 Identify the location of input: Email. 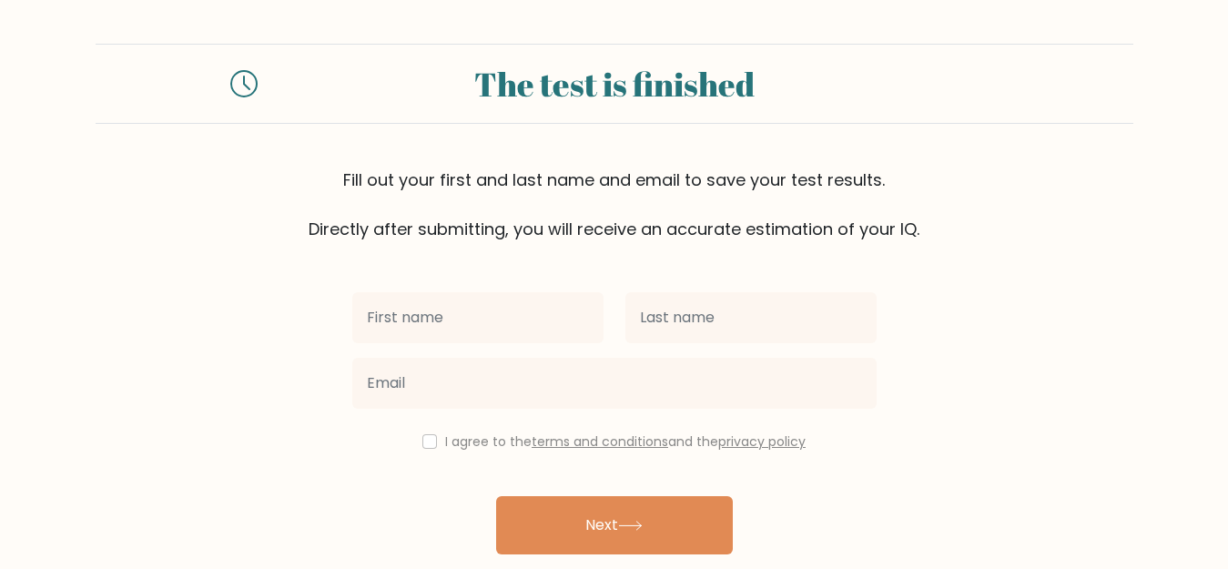
(615, 383).